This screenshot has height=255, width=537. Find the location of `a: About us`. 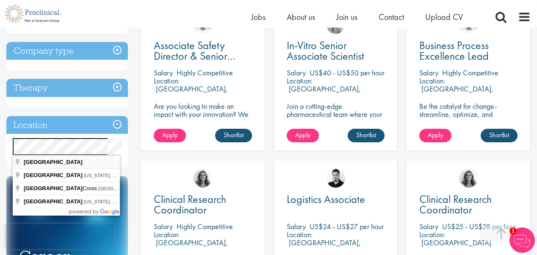

a: About us is located at coordinates (301, 17).